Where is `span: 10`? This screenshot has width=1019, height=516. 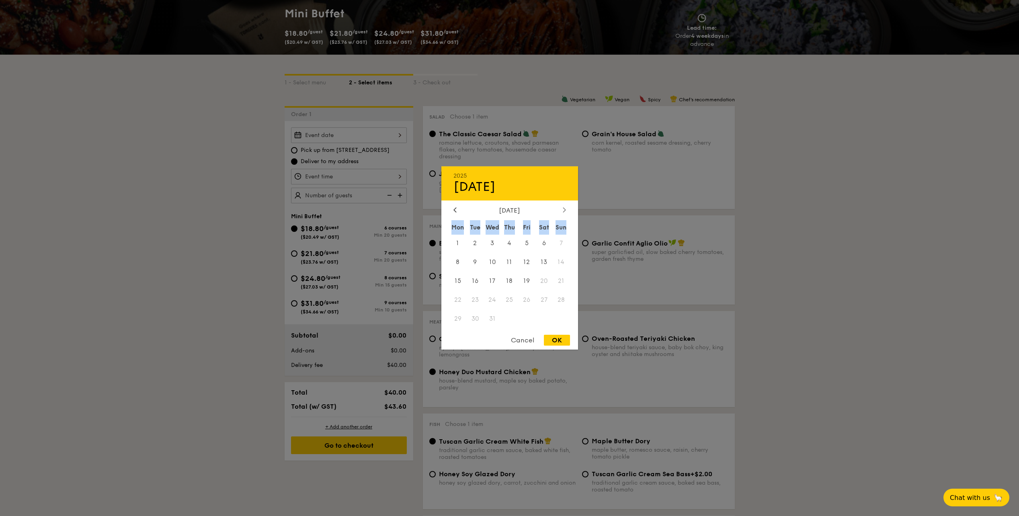
span: 10 is located at coordinates (492, 262).